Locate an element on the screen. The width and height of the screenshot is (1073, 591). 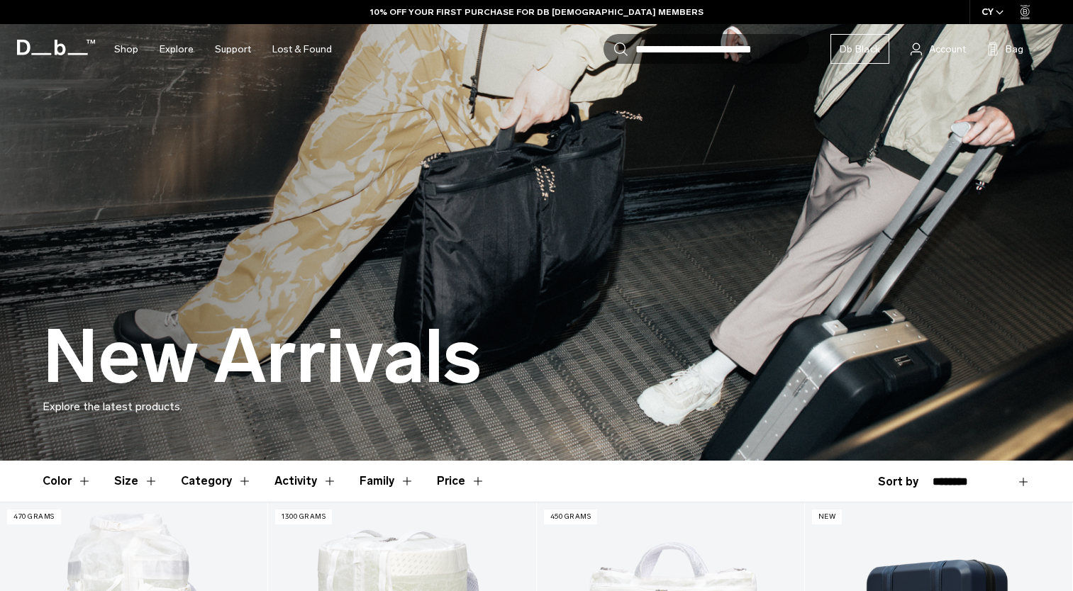
a: Support is located at coordinates (233, 49).